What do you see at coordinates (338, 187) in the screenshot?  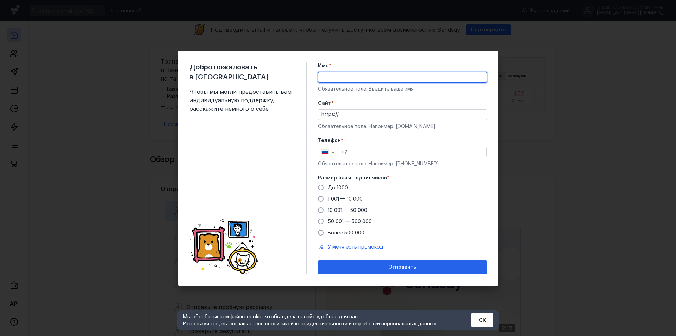 I see `span: До 1000` at bounding box center [338, 187].